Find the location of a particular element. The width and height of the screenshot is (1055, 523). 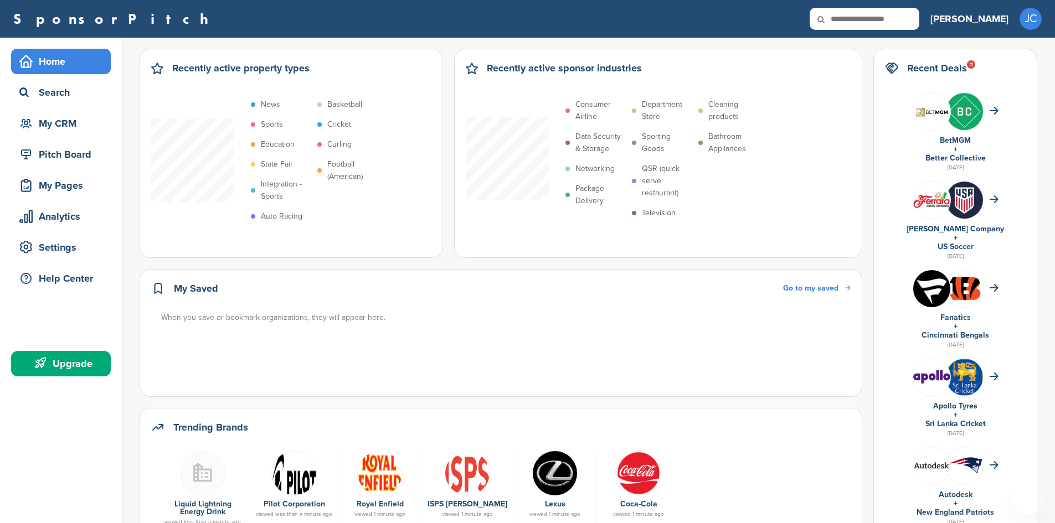

div: viewed less than a minute ago is located at coordinates (294, 514).